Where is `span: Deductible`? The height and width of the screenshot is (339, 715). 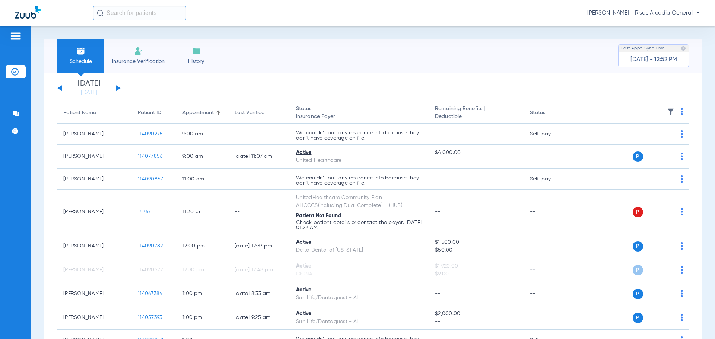 span: Deductible is located at coordinates (476, 117).